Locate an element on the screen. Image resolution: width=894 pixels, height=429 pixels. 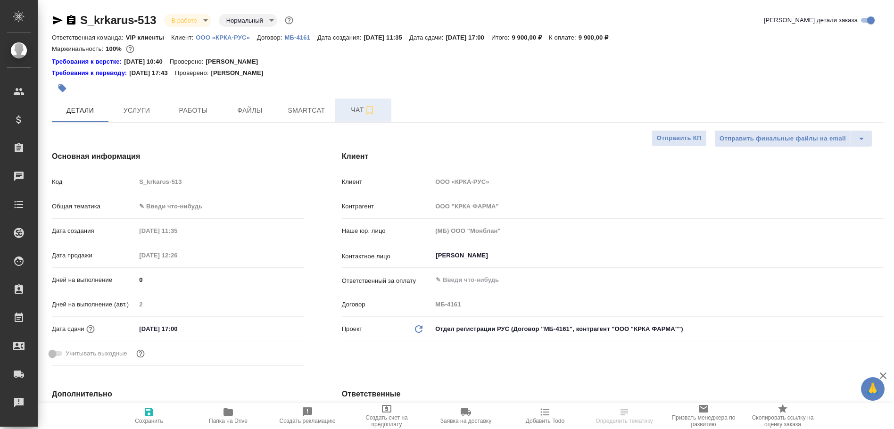
a: Требования к переводу: is located at coordinates (91, 73).